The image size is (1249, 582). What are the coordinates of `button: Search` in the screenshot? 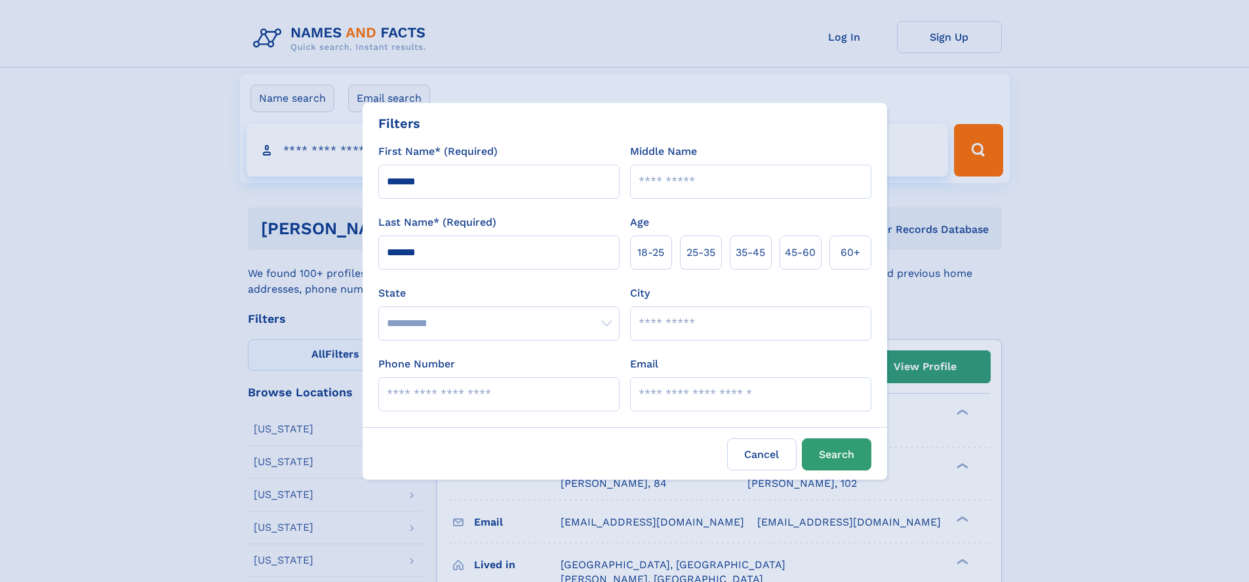 It's located at (837, 454).